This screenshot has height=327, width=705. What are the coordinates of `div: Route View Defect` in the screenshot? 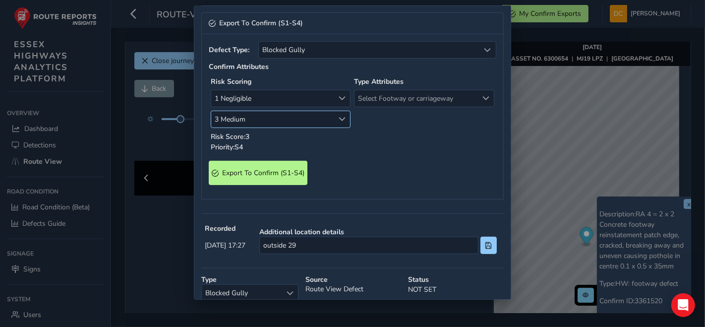 It's located at (353, 288).